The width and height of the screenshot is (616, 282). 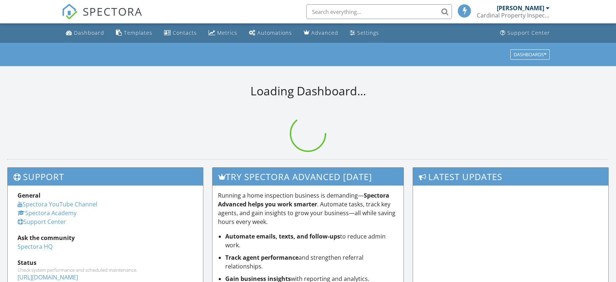 I want to click on div: Dashboard, so click(x=89, y=32).